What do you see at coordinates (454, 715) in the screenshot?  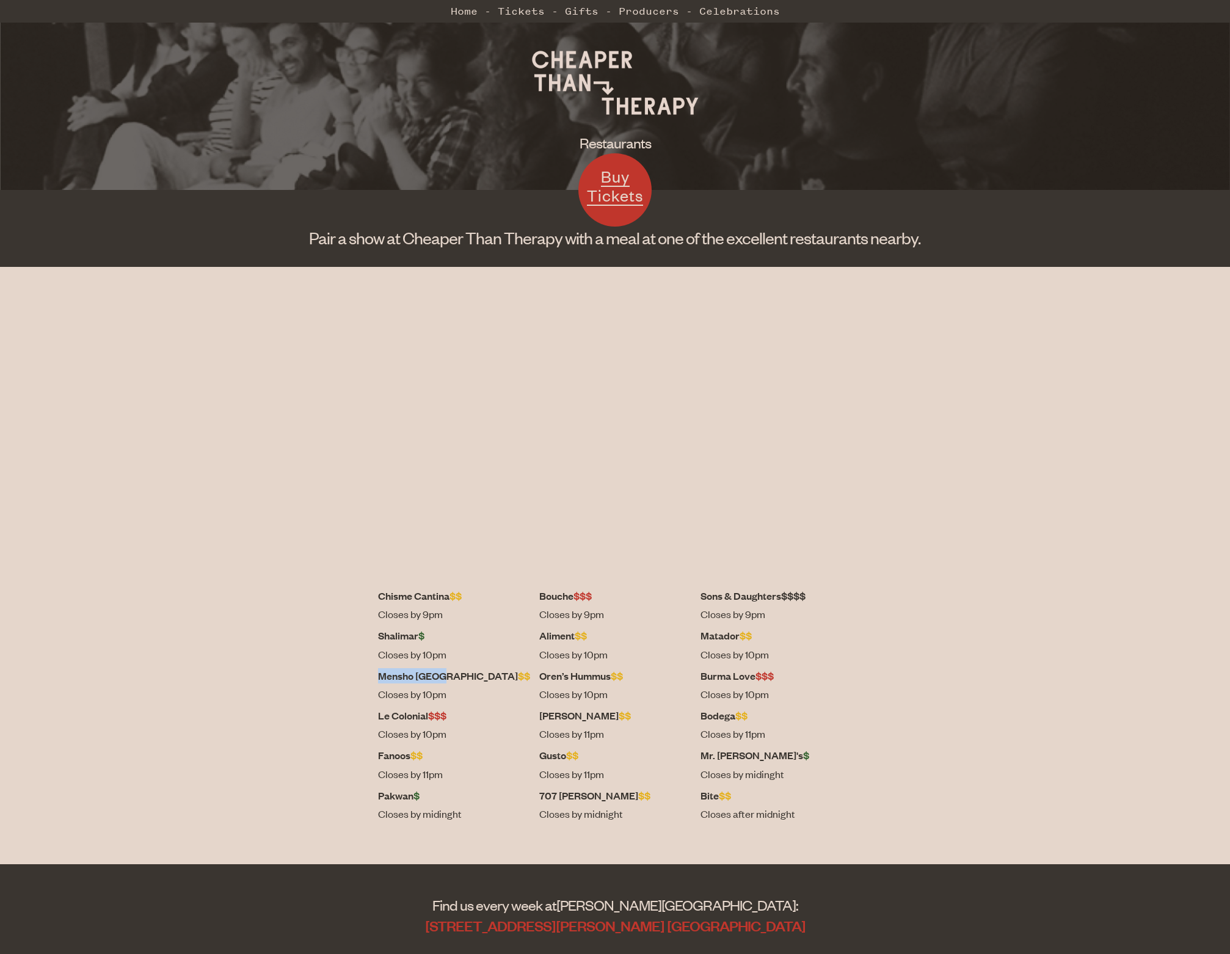 I see `dt: Le Colonial` at bounding box center [454, 715].